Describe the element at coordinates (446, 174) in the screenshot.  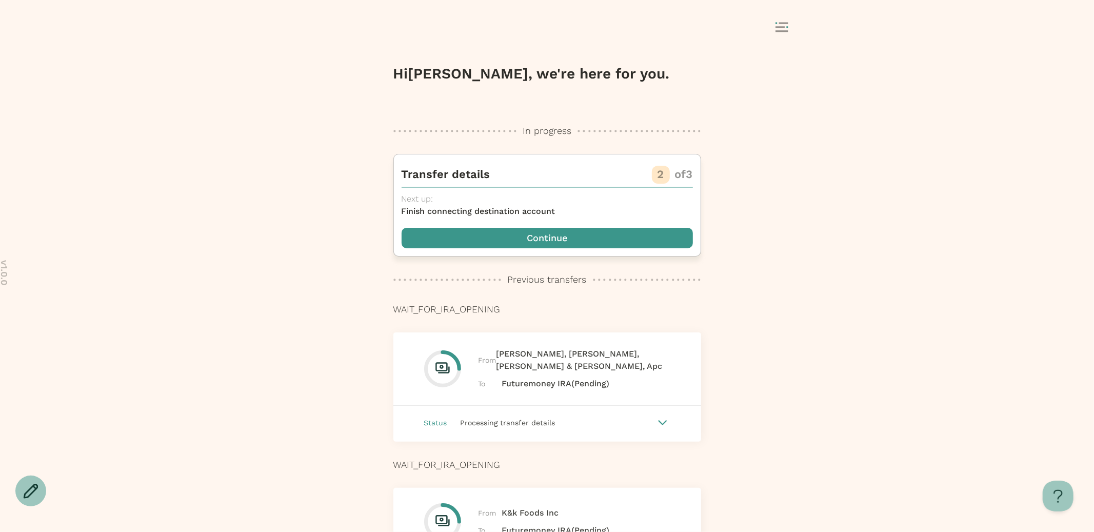
I see `p: Transfer details` at that location.